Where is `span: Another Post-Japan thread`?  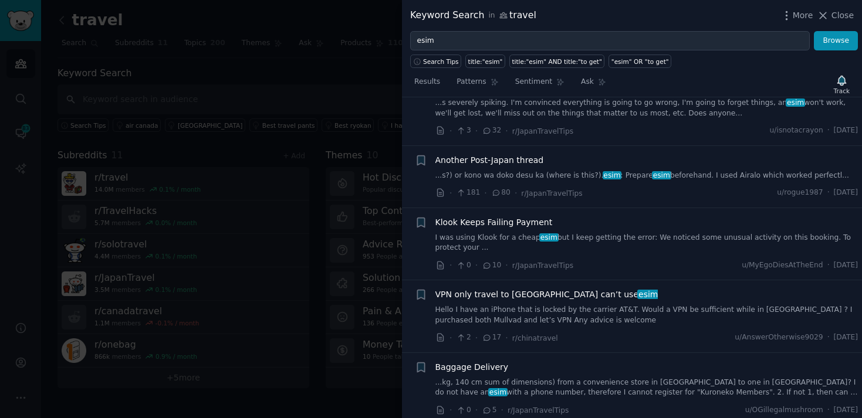
span: Another Post-Japan thread is located at coordinates (489, 160).